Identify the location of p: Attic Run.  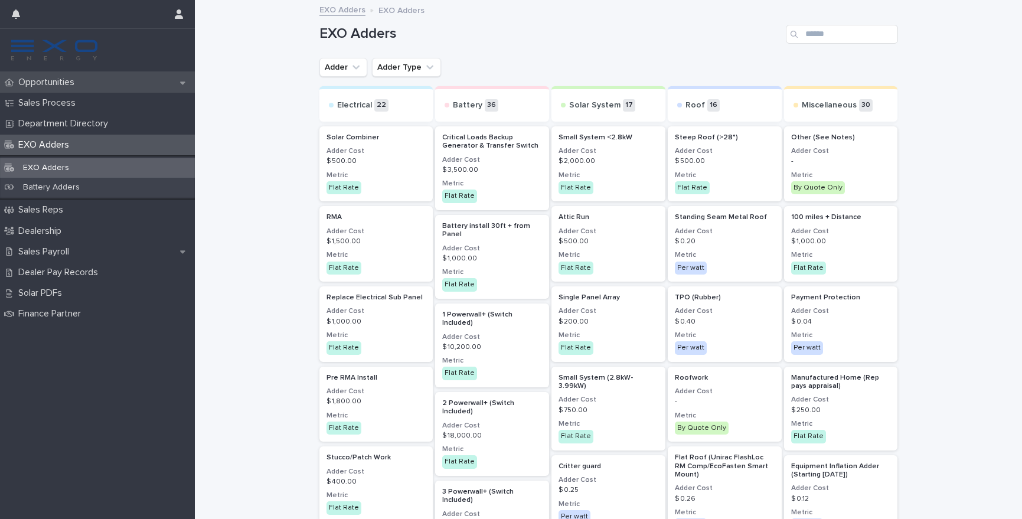
(608, 217).